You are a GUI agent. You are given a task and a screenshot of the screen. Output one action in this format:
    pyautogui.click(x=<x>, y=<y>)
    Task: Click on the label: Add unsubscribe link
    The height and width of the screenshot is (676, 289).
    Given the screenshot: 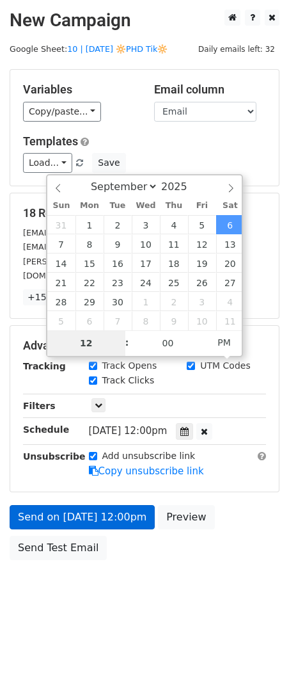 What is the action you would take?
    pyautogui.click(x=149, y=456)
    